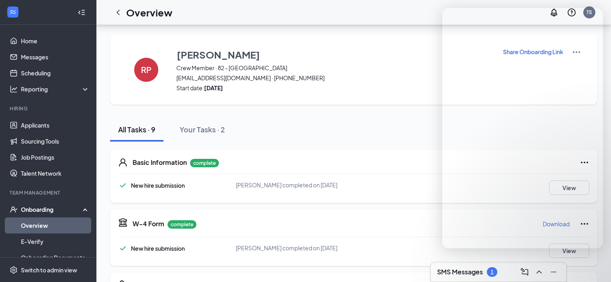 The image size is (611, 282). Describe the element at coordinates (334, 88) in the screenshot. I see `span: Start date:` at that location.